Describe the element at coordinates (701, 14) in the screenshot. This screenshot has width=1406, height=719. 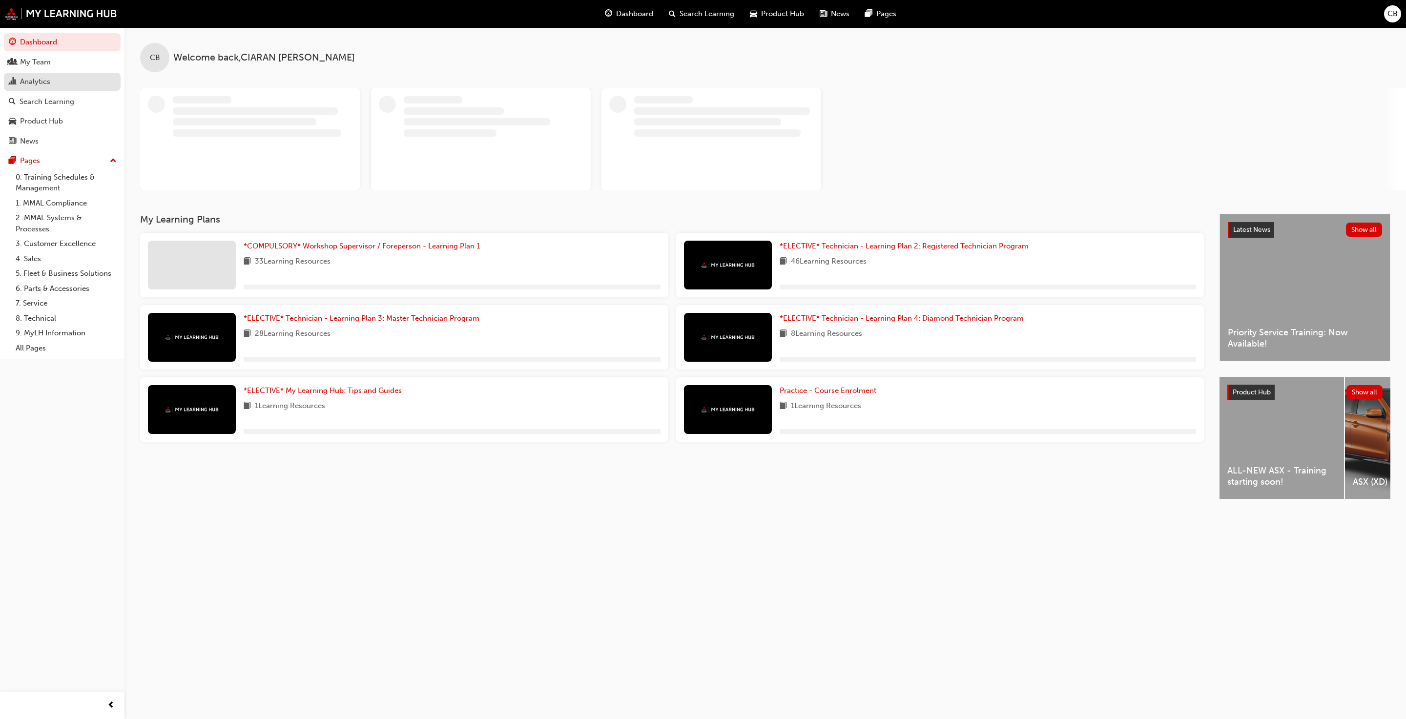
I see `a: search-iconSearch Learning` at that location.